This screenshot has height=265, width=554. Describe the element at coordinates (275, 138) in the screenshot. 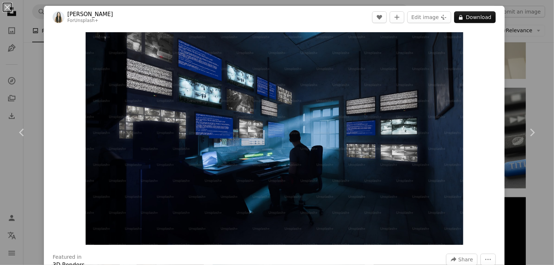

I see `img: A man monitors security cameras in a control room.` at that location.